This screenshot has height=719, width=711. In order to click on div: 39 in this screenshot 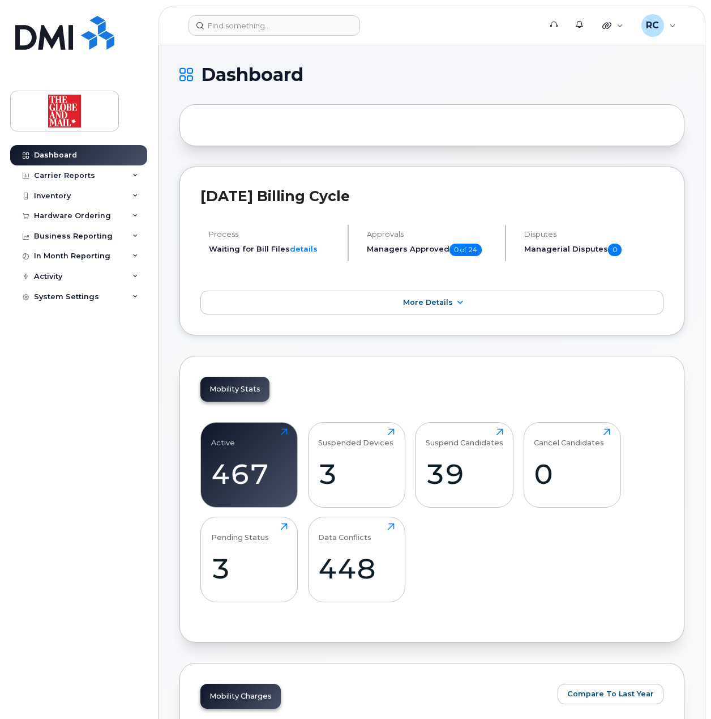, I will do `click(464, 473)`.